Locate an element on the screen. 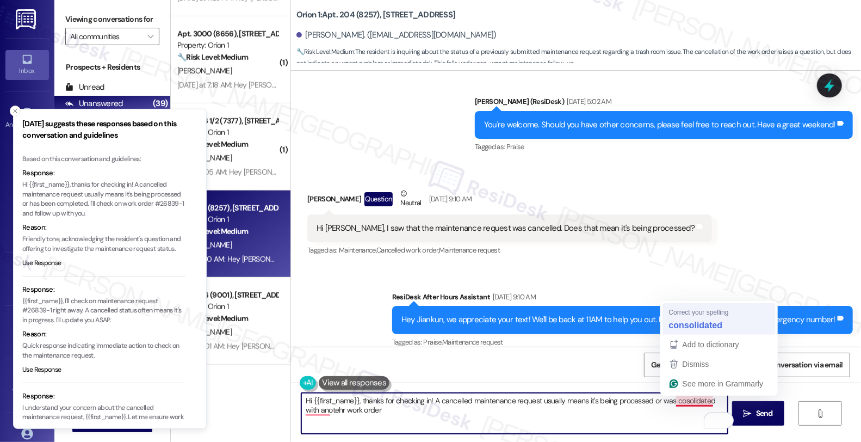 This screenshot has height=442, width=861. div: You're welcome. Should you have other concerns, please feel free to reach out. Have a great weekend! is located at coordinates (660, 125).